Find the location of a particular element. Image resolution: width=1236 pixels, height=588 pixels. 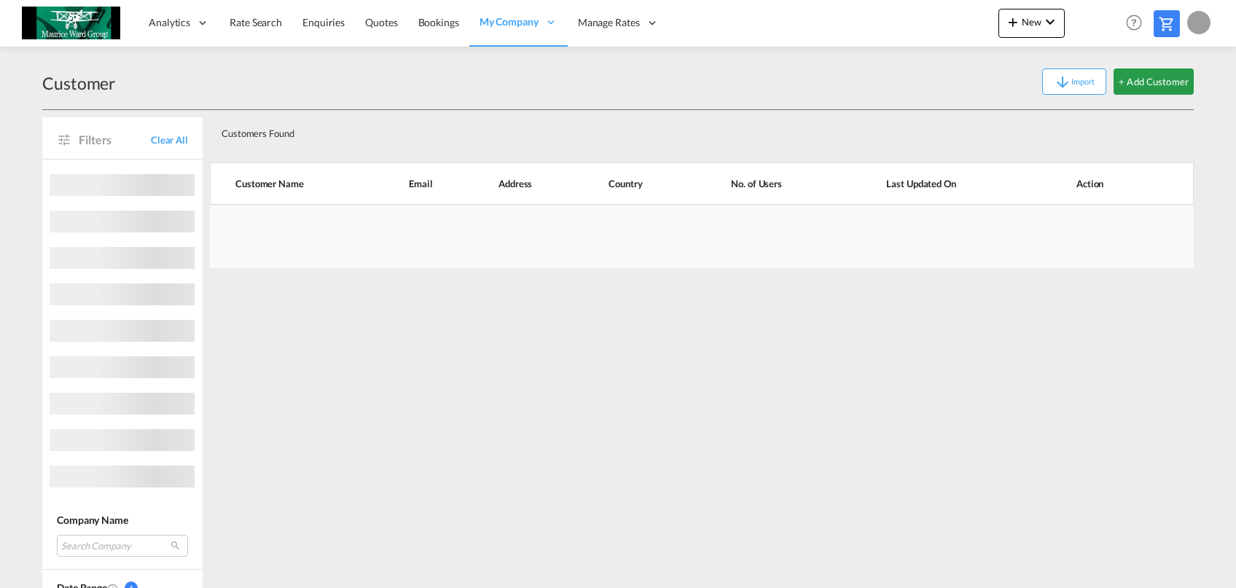

th: Last Updated On is located at coordinates (944, 184).